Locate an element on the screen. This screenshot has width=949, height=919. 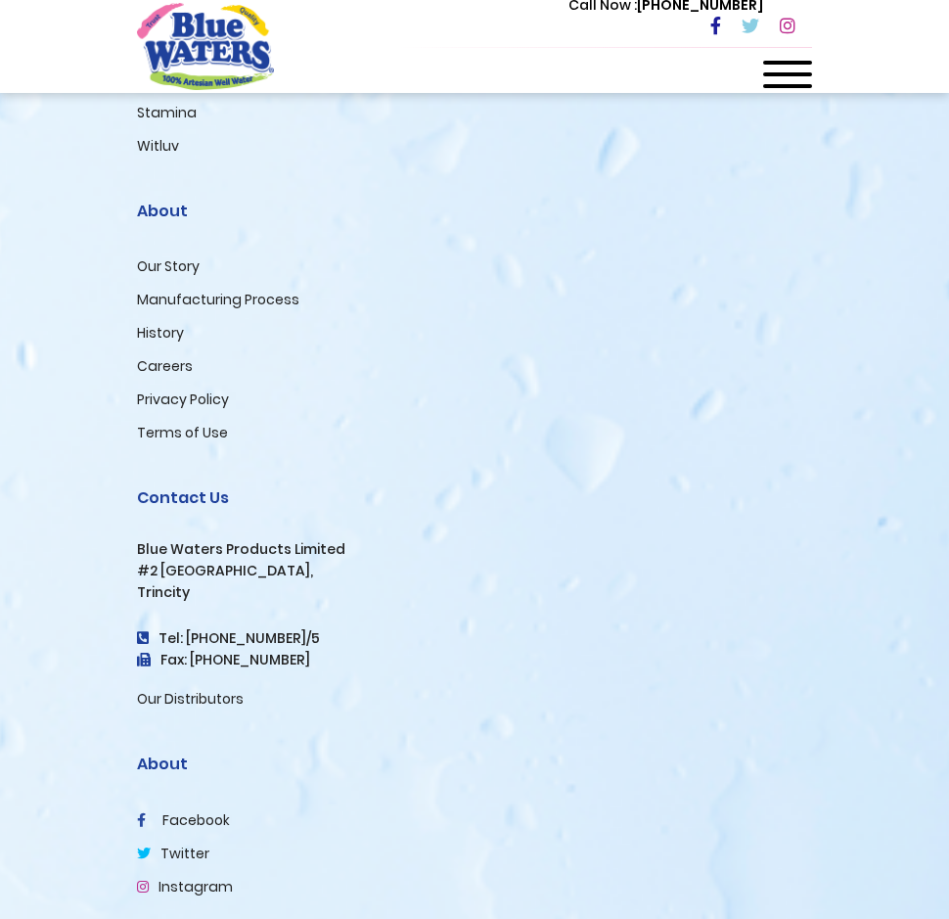
a: facebook is located at coordinates (183, 820).